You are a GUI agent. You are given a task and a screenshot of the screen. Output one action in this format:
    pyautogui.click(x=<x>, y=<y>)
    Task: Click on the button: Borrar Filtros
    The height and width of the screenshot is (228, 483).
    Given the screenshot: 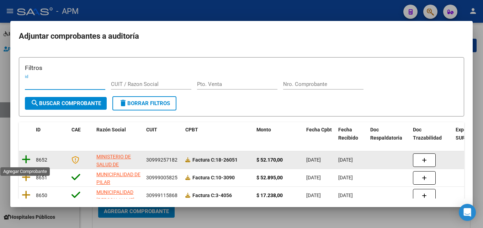 What is the action you would take?
    pyautogui.click(x=144, y=103)
    